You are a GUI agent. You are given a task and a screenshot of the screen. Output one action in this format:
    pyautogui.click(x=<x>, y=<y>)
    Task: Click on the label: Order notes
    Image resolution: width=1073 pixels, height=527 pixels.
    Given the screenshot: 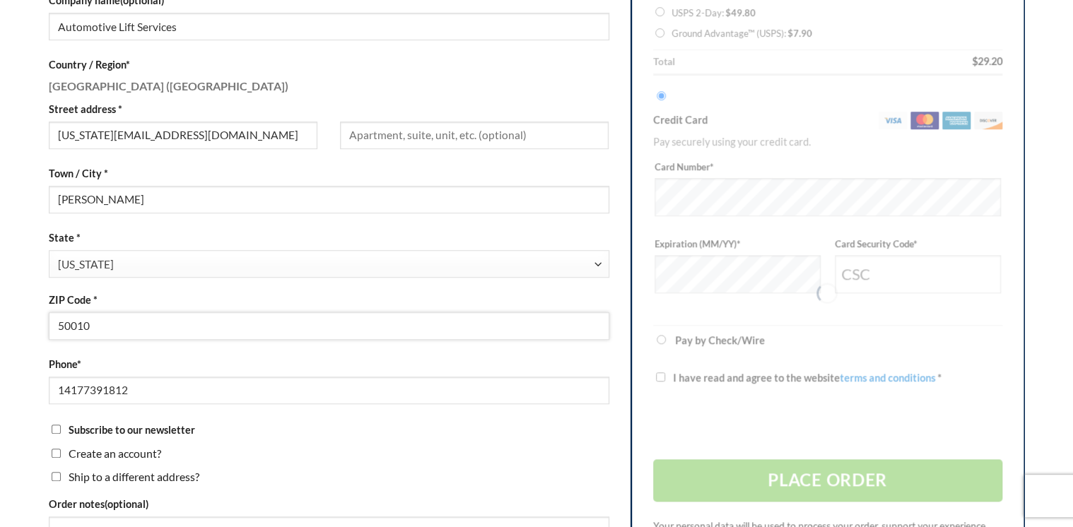 What is the action you would take?
    pyautogui.click(x=329, y=504)
    